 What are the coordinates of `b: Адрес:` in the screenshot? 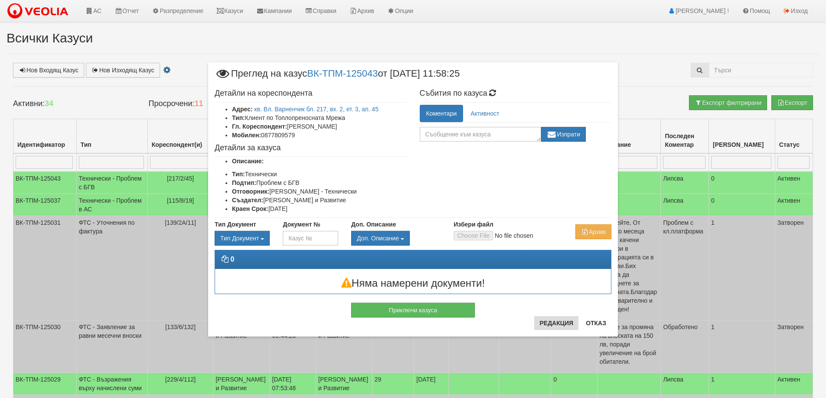 It's located at (242, 109).